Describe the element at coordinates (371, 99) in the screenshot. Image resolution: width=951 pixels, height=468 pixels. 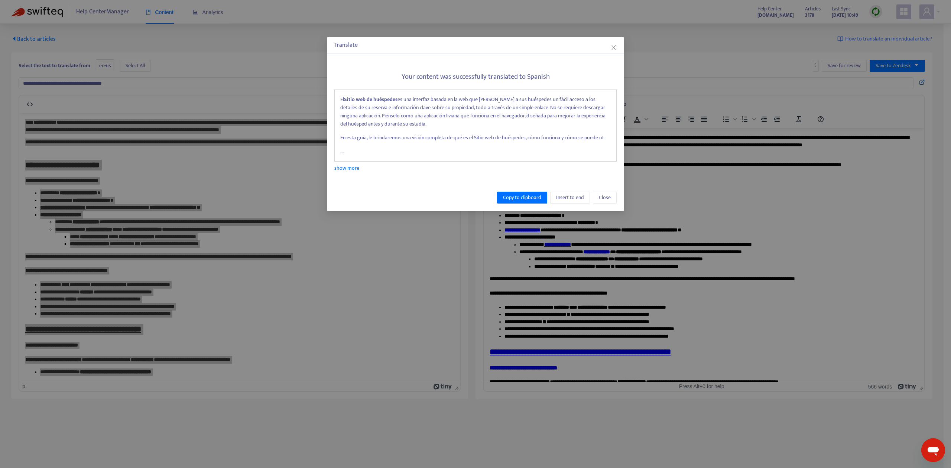
I see `strong: Sitio web de huéspedes` at that location.